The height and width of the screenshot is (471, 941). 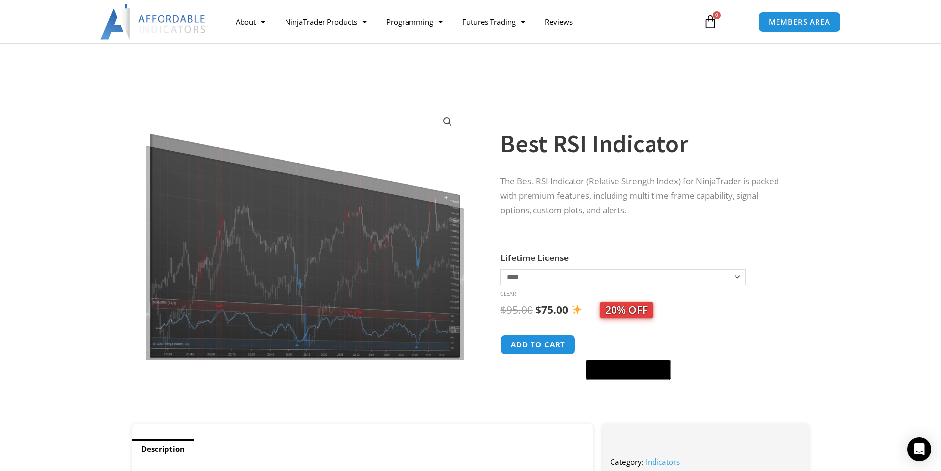 What do you see at coordinates (415, 22) in the screenshot?
I see `a: Programming` at bounding box center [415, 22].